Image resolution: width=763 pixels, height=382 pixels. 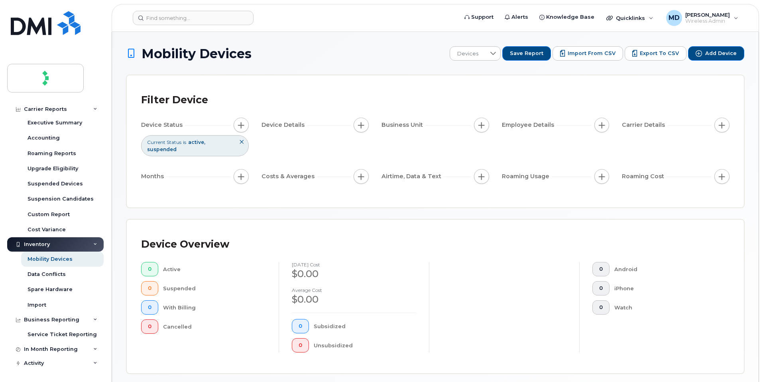 I want to click on a: Export to CSV, so click(x=655, y=53).